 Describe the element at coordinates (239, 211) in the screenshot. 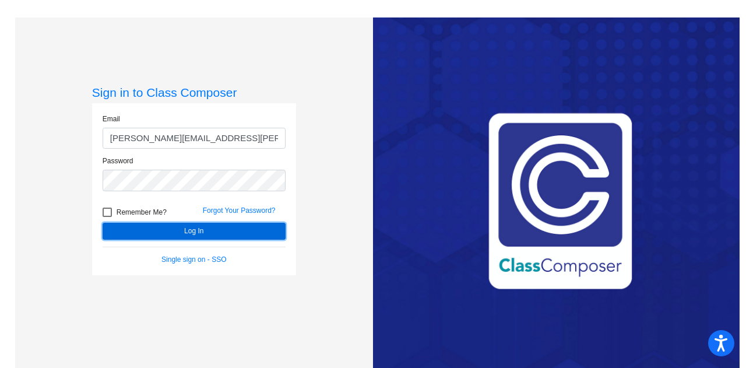

I see `a: Forgot Your Password?` at that location.